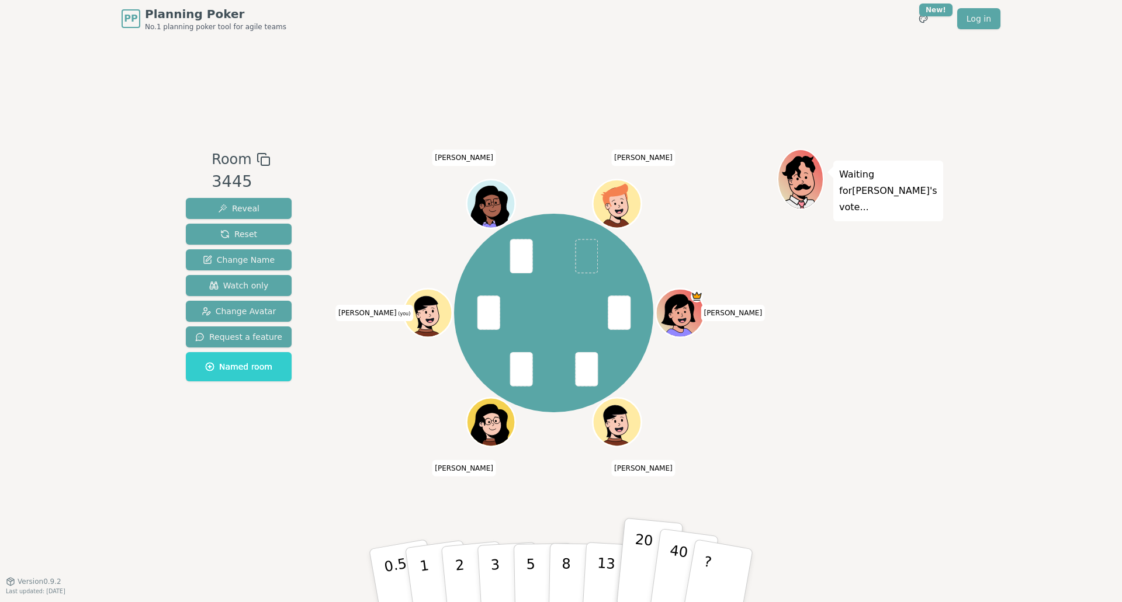 Image resolution: width=1122 pixels, height=602 pixels. What do you see at coordinates (238, 367) in the screenshot?
I see `span: Named room` at bounding box center [238, 367].